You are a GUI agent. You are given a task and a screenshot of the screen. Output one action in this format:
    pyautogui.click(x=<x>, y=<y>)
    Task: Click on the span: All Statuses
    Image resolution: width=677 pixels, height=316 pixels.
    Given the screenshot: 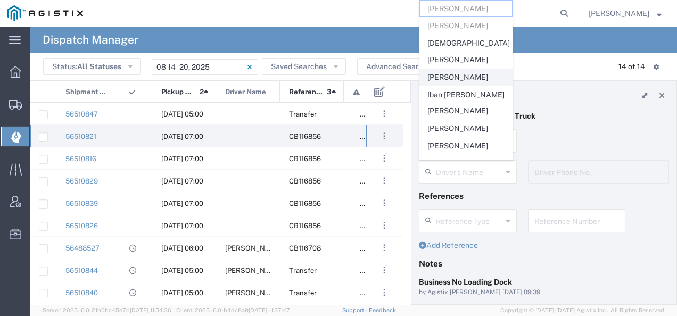 What is the action you would take?
    pyautogui.click(x=99, y=66)
    